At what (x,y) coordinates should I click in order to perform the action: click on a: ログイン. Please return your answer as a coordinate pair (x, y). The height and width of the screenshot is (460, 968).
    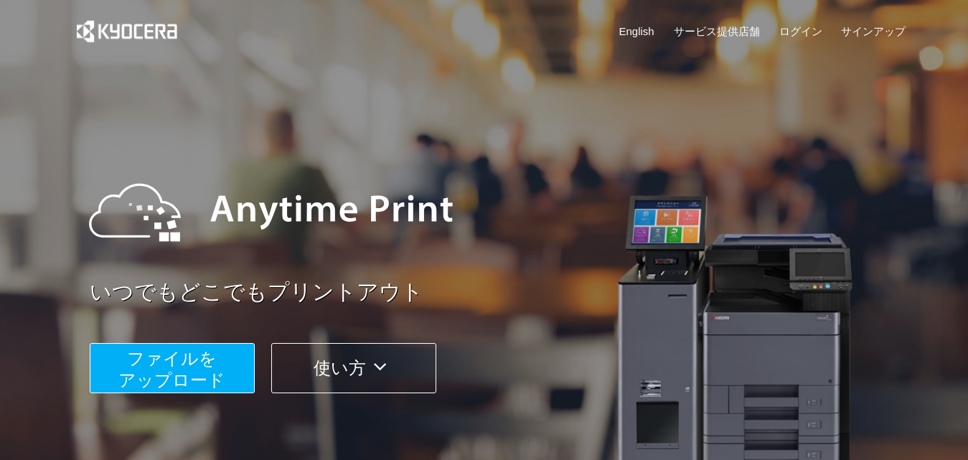
    Looking at the image, I should click on (801, 31).